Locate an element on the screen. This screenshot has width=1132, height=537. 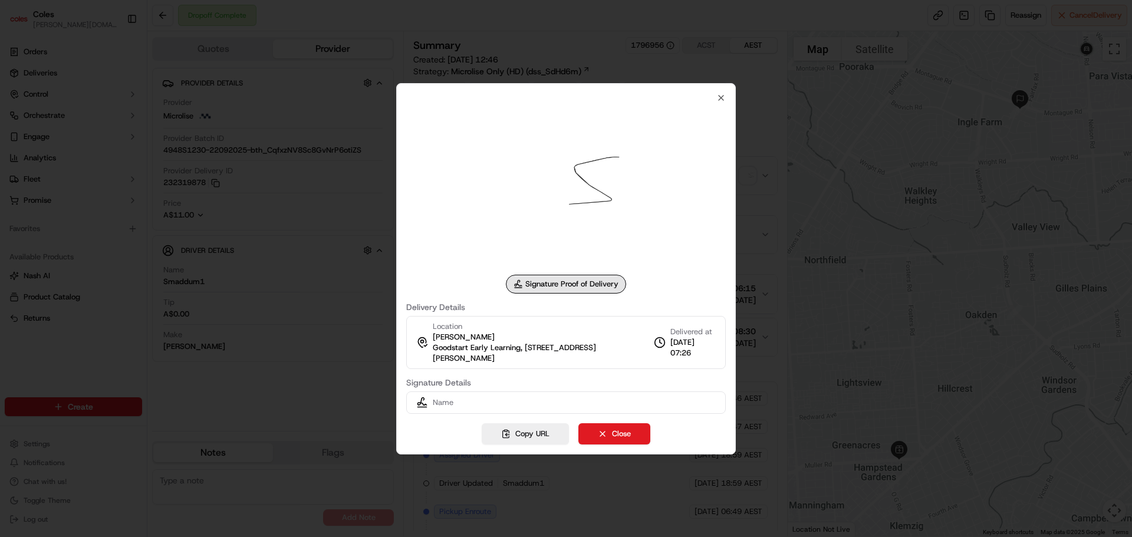
span: Knowledge Base is located at coordinates (57, 177).